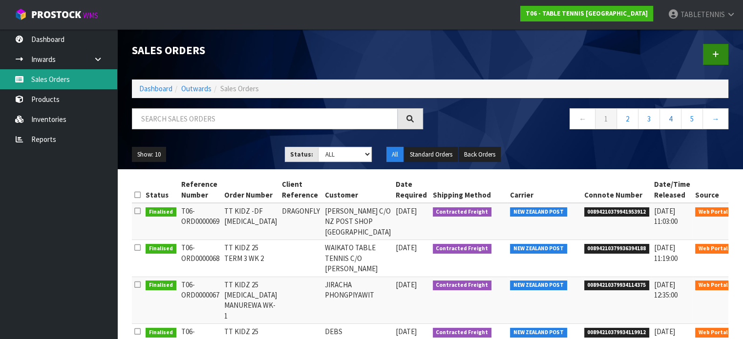 This screenshot has height=339, width=743. Describe the element at coordinates (617, 212) in the screenshot. I see `span: 00894210379941953912` at that location.